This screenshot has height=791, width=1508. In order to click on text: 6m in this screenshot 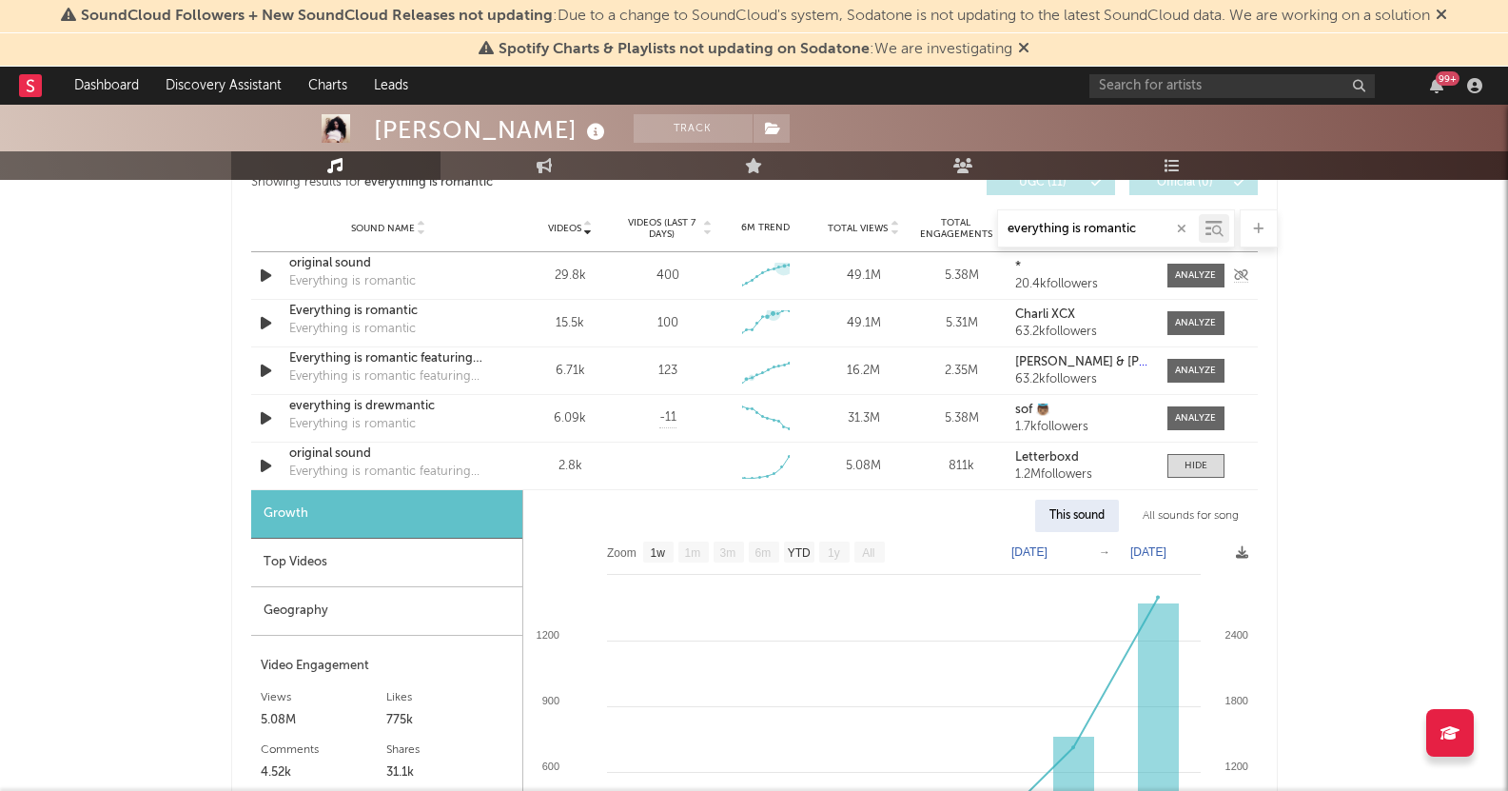, I will do `click(762, 553)`.